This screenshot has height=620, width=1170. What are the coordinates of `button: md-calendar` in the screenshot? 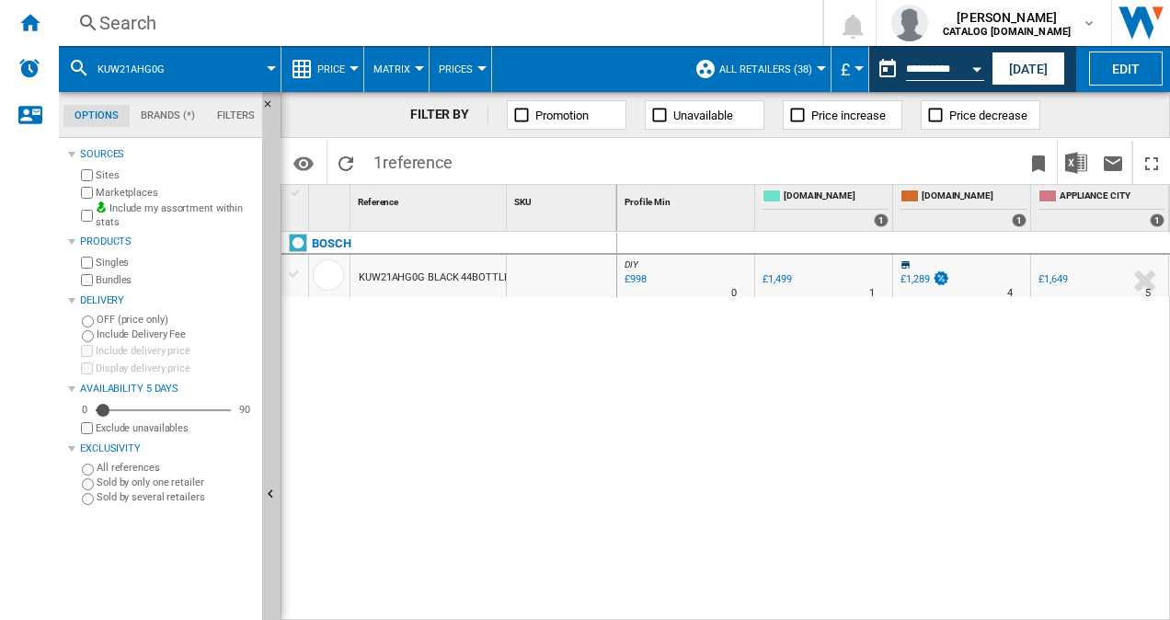 It's located at (888, 69).